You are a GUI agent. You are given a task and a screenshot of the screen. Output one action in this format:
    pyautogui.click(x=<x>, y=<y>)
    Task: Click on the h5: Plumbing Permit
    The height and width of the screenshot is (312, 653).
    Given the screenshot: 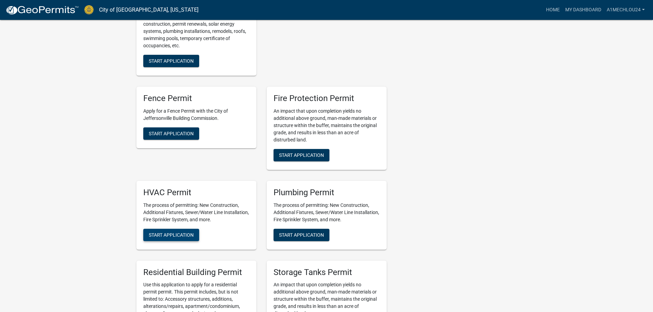 What is the action you would take?
    pyautogui.click(x=327, y=193)
    